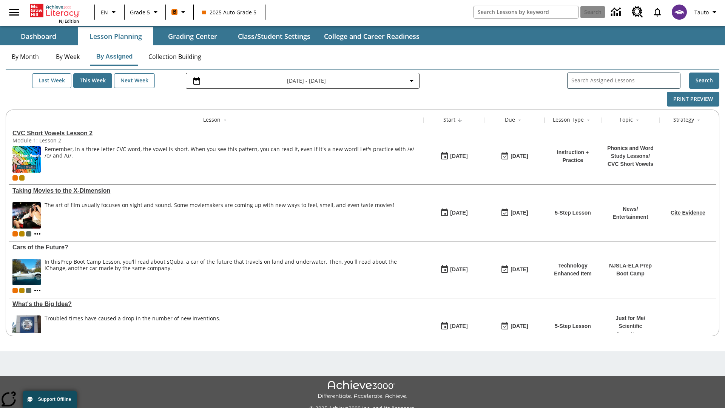 The height and width of the screenshot is (408, 725). I want to click on button: 08/25/25: Last day the lesson can be accessed, so click(514, 156).